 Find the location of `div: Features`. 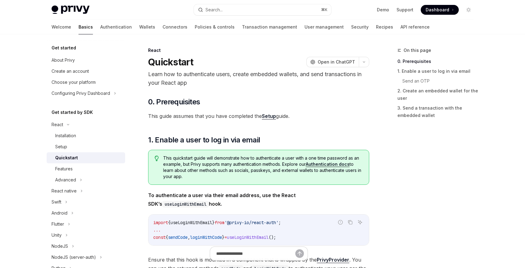

div: Features is located at coordinates (64, 169).